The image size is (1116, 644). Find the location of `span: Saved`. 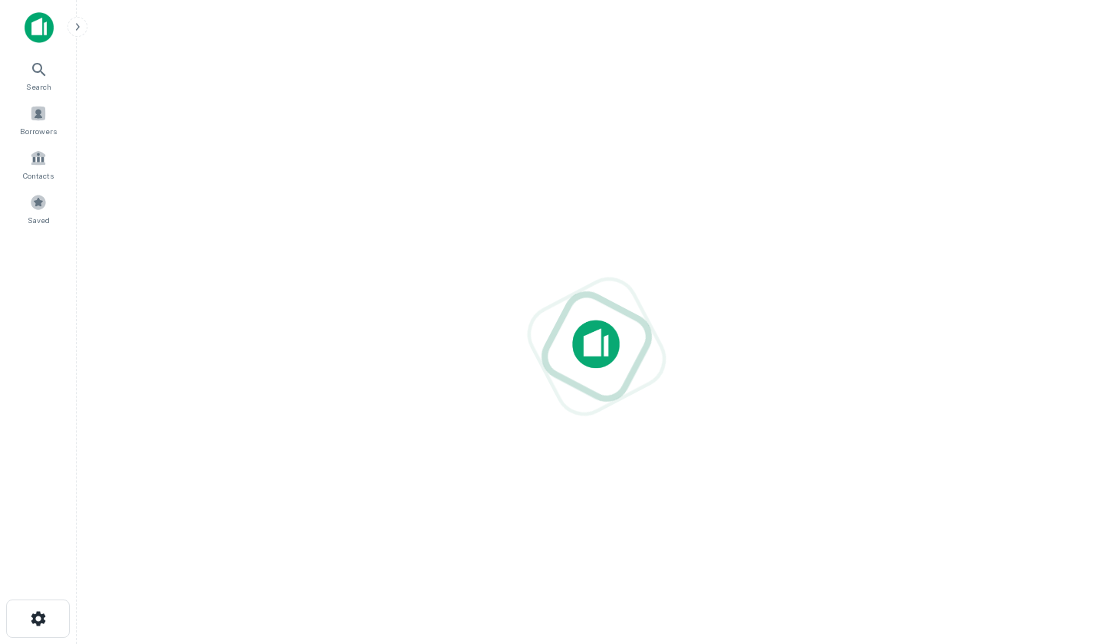

span: Saved is located at coordinates (38, 220).